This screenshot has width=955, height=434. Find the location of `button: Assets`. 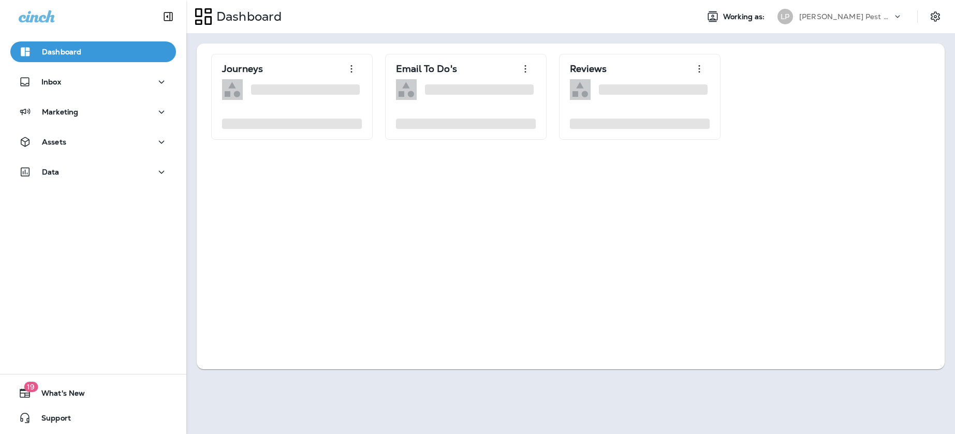

button: Assets is located at coordinates (93, 142).